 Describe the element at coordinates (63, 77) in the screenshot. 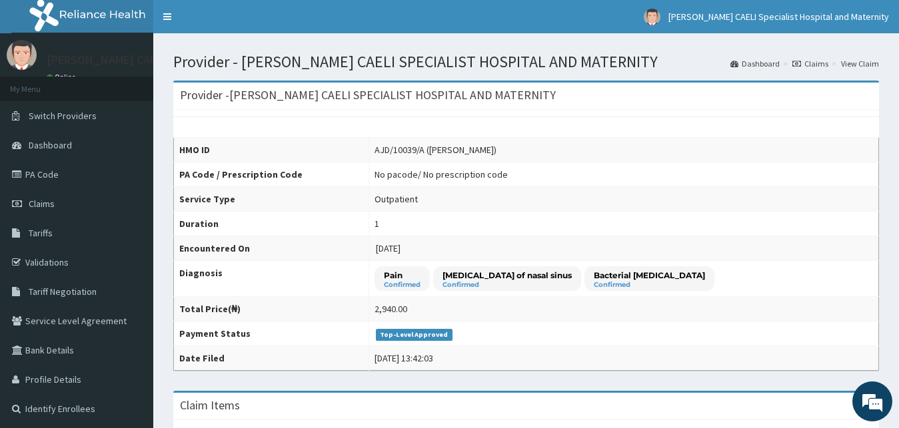

I see `a: Online` at that location.